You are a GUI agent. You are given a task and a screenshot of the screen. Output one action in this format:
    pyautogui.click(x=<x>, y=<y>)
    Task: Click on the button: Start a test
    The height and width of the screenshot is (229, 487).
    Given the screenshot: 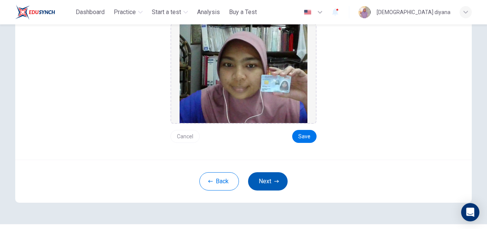 What is the action you would take?
    pyautogui.click(x=170, y=12)
    